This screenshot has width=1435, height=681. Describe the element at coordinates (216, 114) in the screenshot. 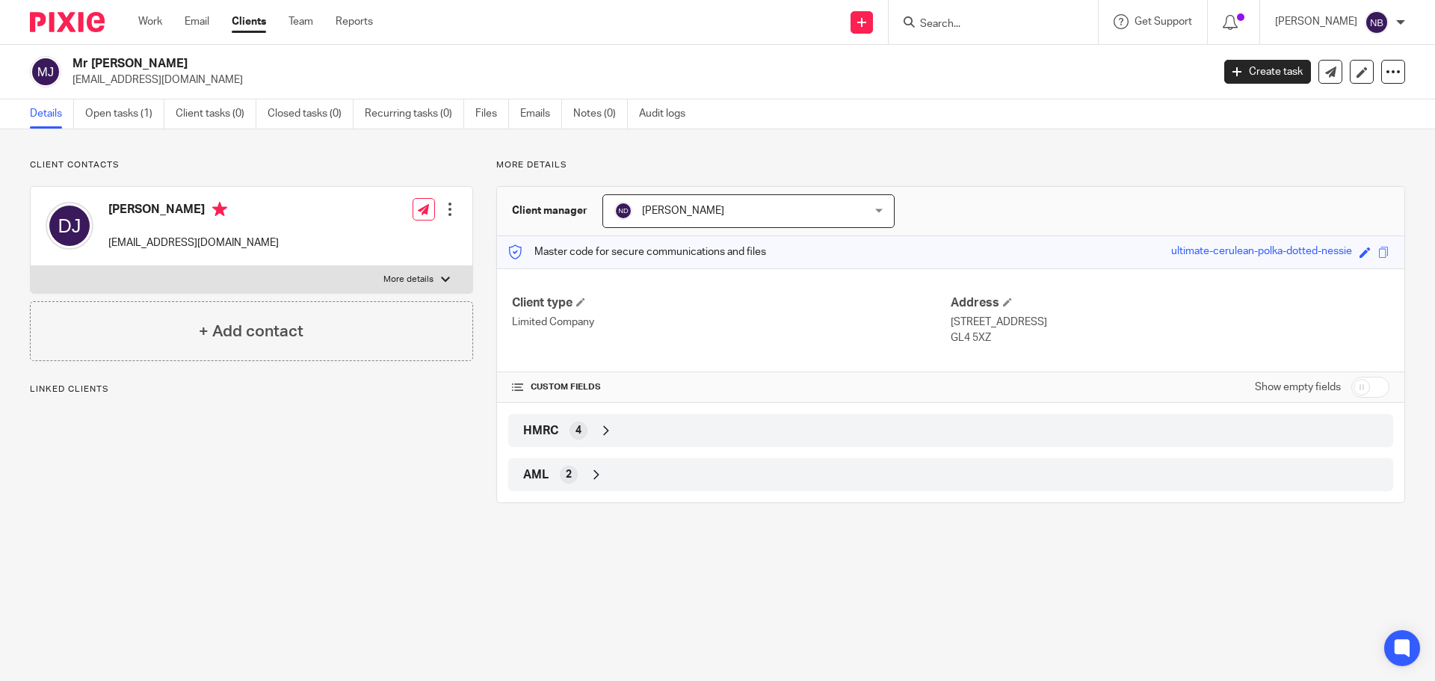

I see `a: Client tasks (0)` at that location.